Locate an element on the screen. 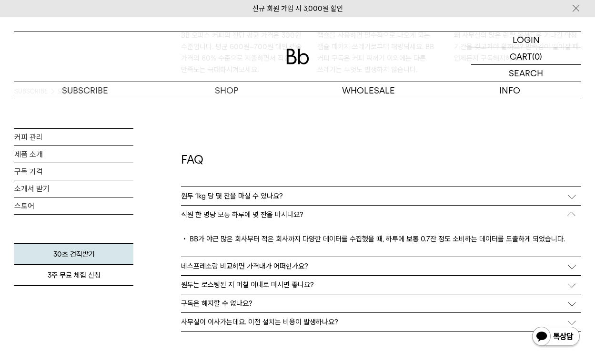 Image resolution: width=595 pixels, height=363 pixels. a: 스토어 is located at coordinates (74, 205).